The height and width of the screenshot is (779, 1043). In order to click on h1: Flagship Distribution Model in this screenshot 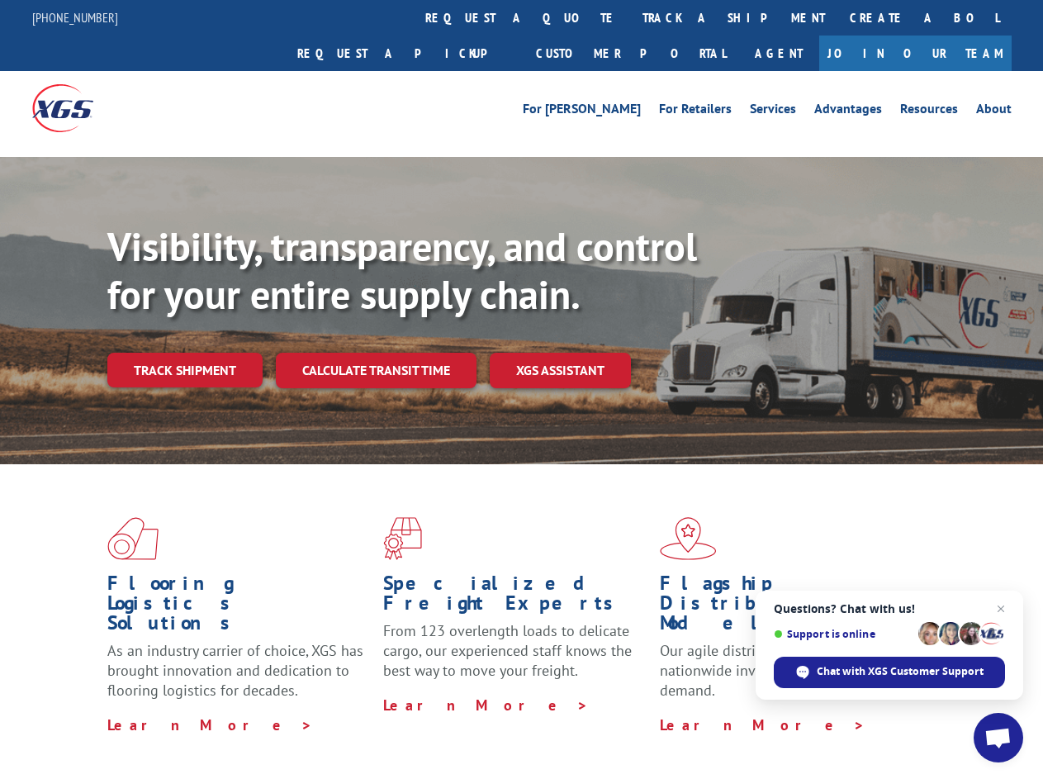, I will do `click(791, 607)`.